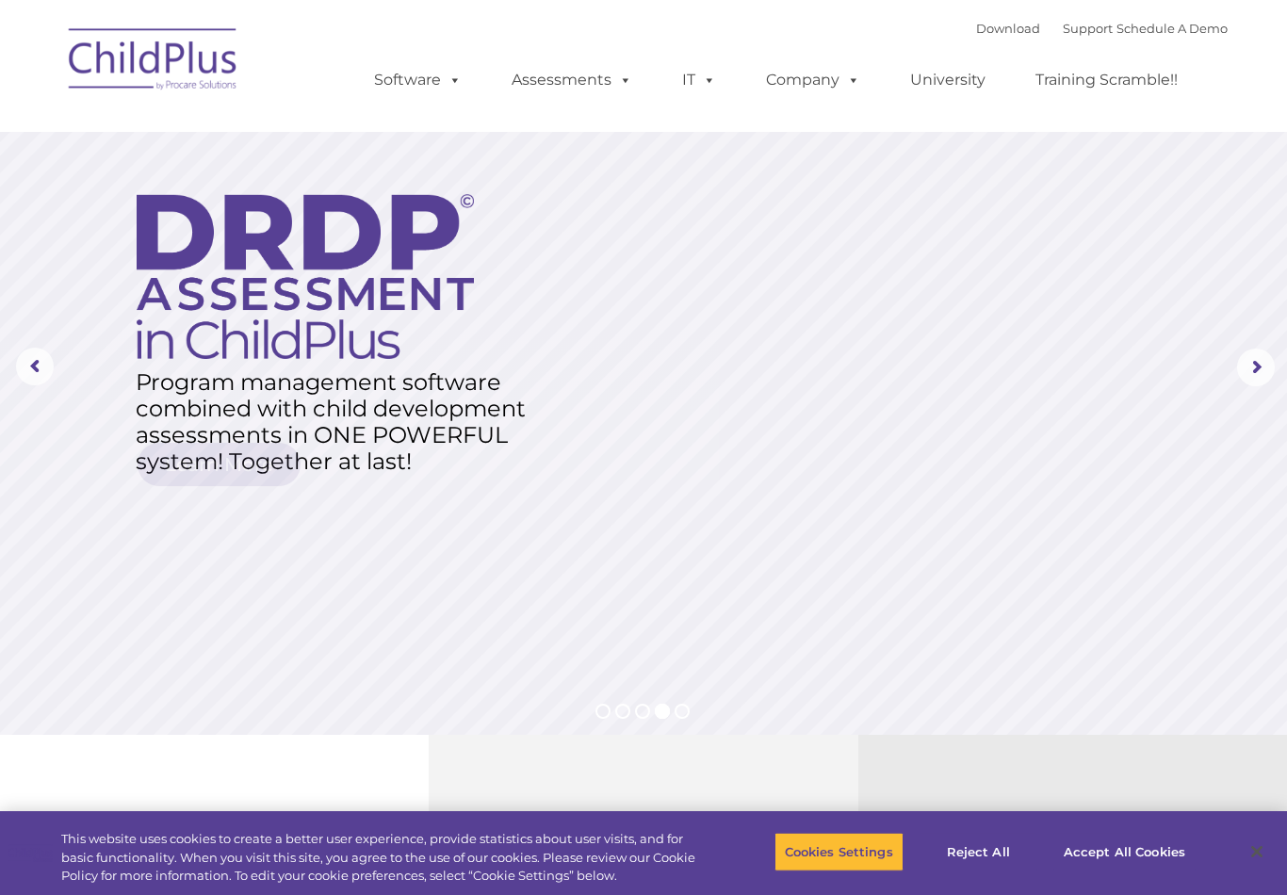 This screenshot has width=1287, height=895. I want to click on img: DRDP Assessment in ChildPlus, so click(305, 276).